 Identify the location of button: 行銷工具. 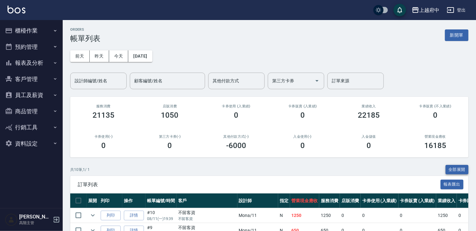
(31, 128).